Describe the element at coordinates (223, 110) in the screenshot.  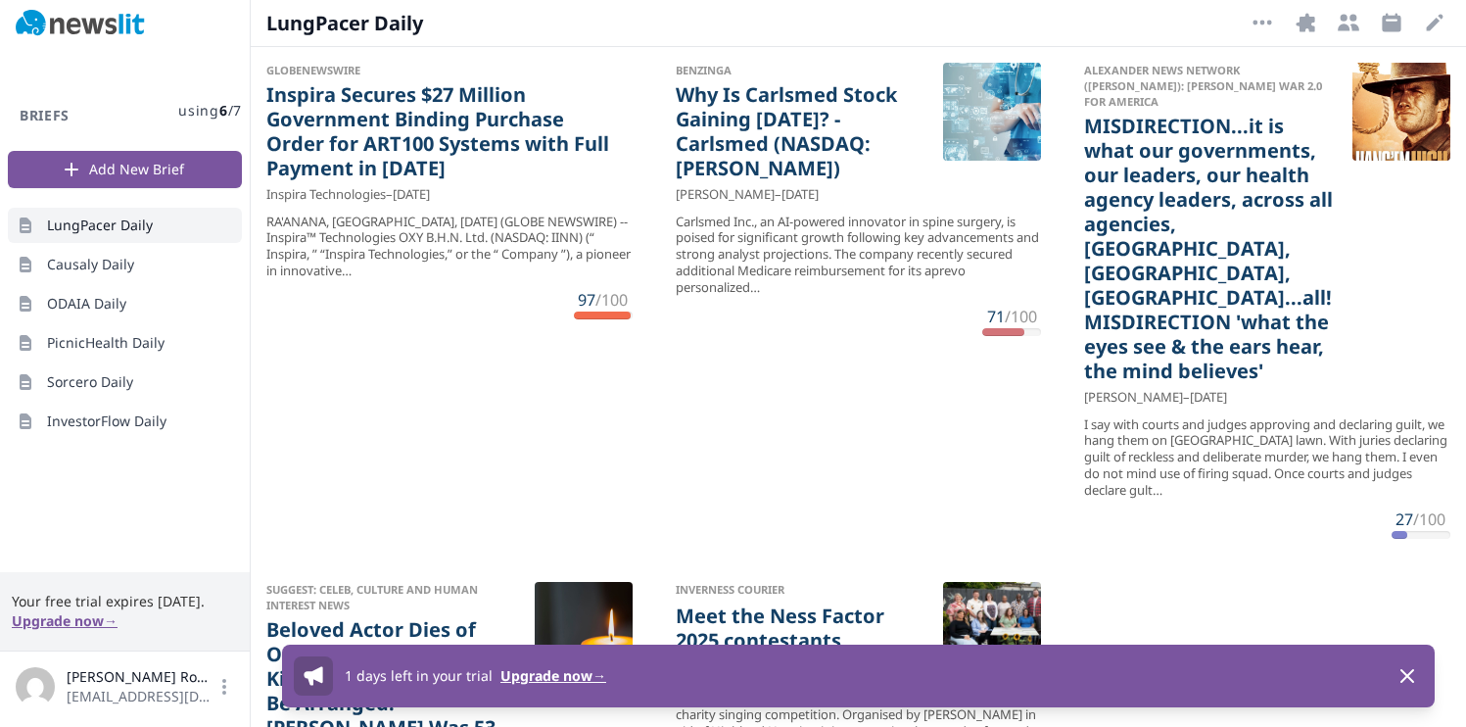
I see `span: 6` at that location.